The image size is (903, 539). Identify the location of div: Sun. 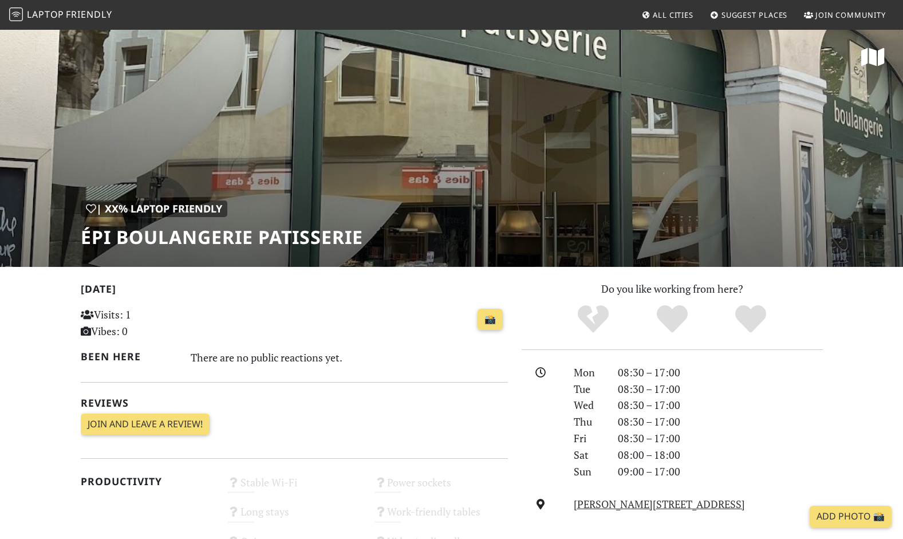
(589, 471).